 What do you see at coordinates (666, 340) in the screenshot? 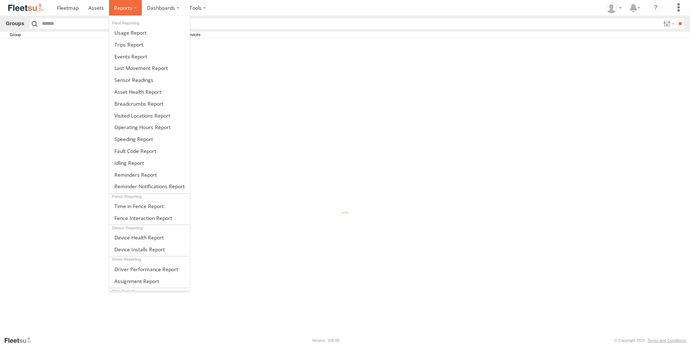
I see `a: Terms and Conditions` at bounding box center [666, 340].